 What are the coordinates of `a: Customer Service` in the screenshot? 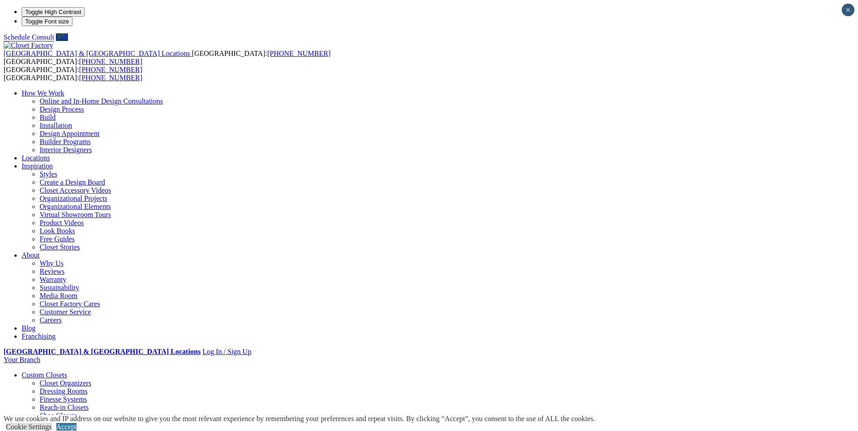 It's located at (65, 312).